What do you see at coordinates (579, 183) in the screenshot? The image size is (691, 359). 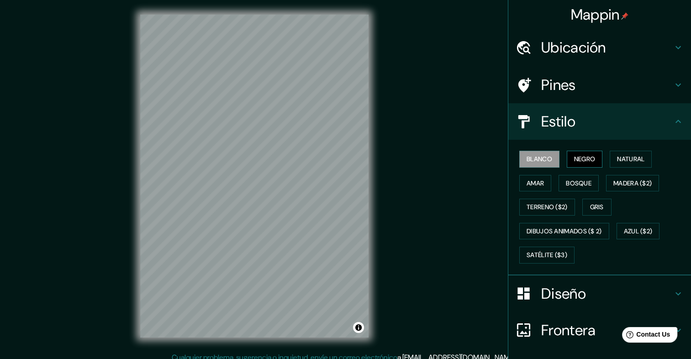 I see `font: Bosque` at bounding box center [579, 183].